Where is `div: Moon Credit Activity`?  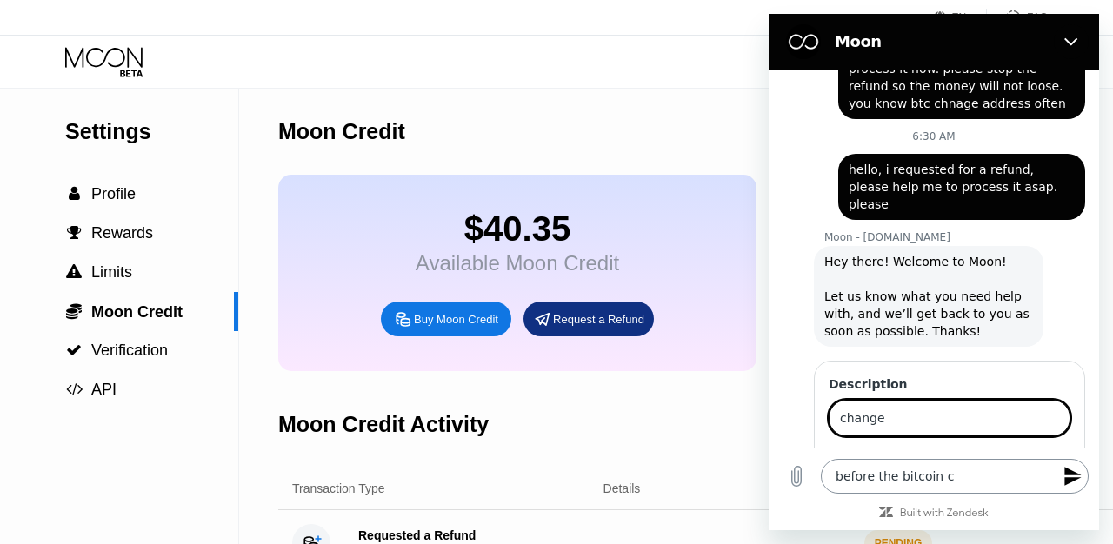
div: Moon Credit Activity is located at coordinates (384, 424).